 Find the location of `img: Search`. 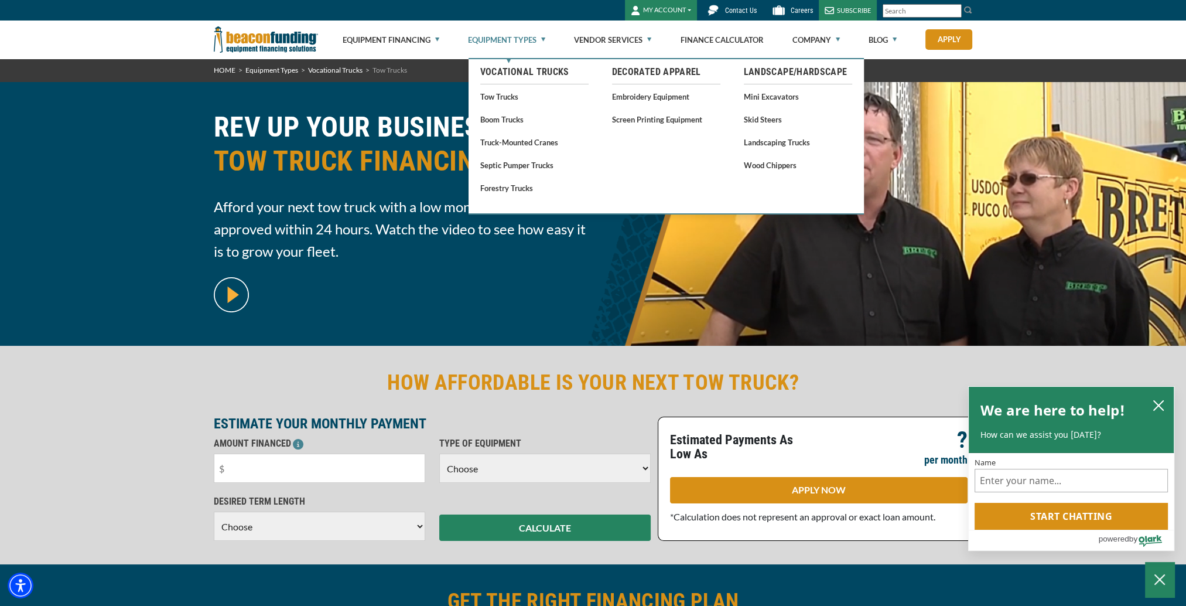

img: Search is located at coordinates (968, 10).